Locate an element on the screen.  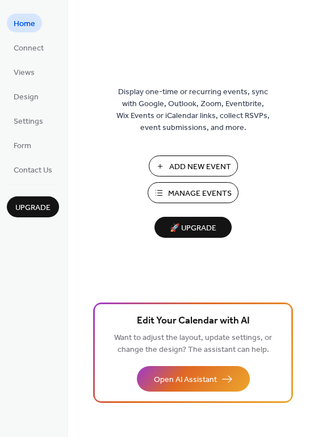
button: Upgrade is located at coordinates (33, 206).